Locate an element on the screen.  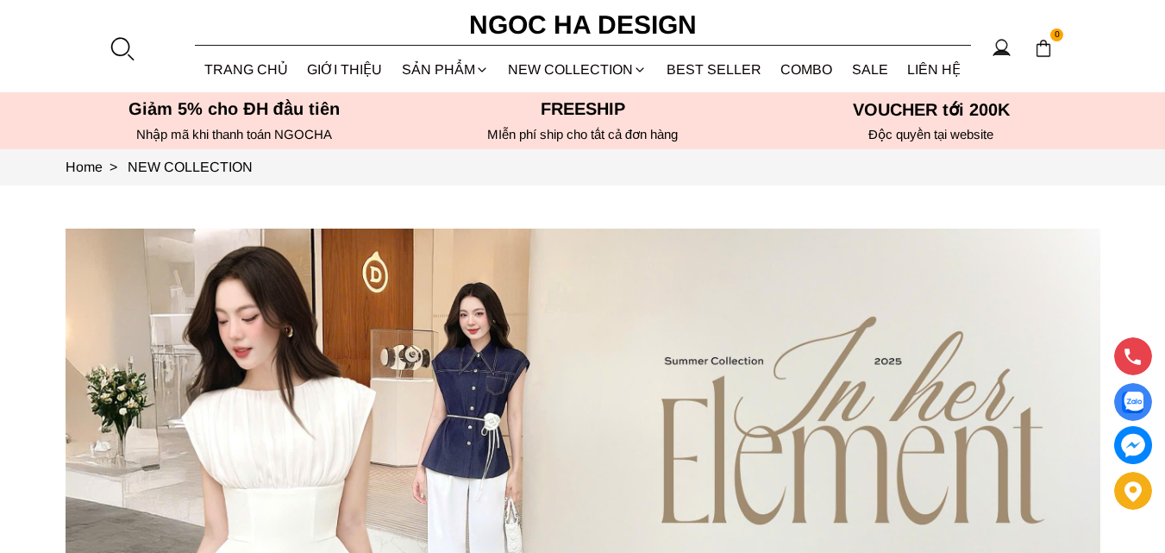
a: Link to Home is located at coordinates (97, 166).